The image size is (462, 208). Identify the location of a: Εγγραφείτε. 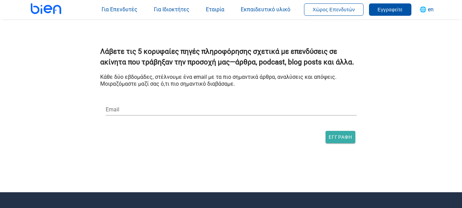
(390, 9).